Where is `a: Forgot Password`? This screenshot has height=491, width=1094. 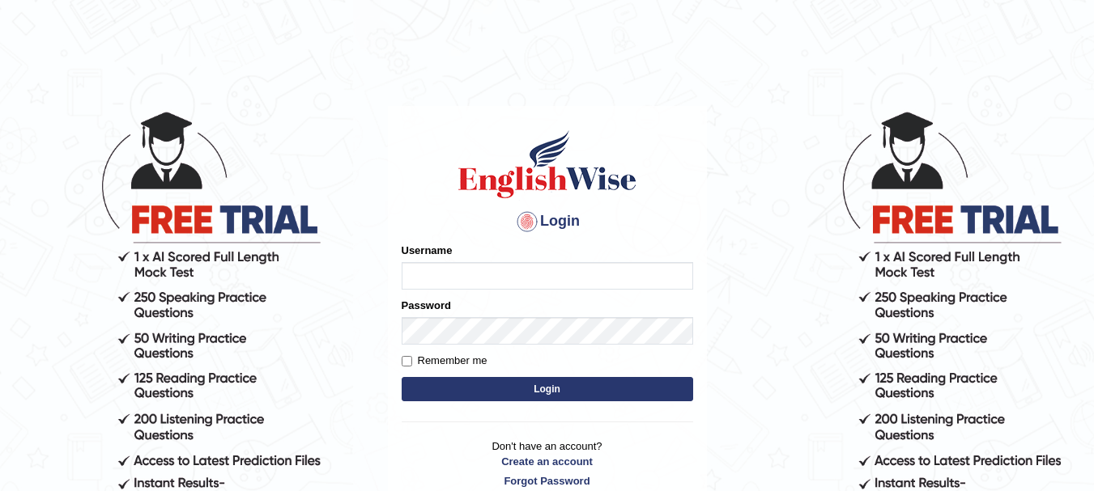 a: Forgot Password is located at coordinates (547, 481).